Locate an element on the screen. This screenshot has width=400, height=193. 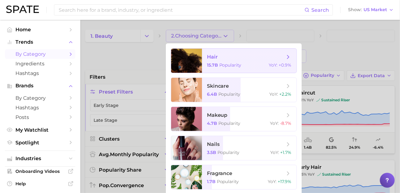
span: Trends is located at coordinates (40, 42).